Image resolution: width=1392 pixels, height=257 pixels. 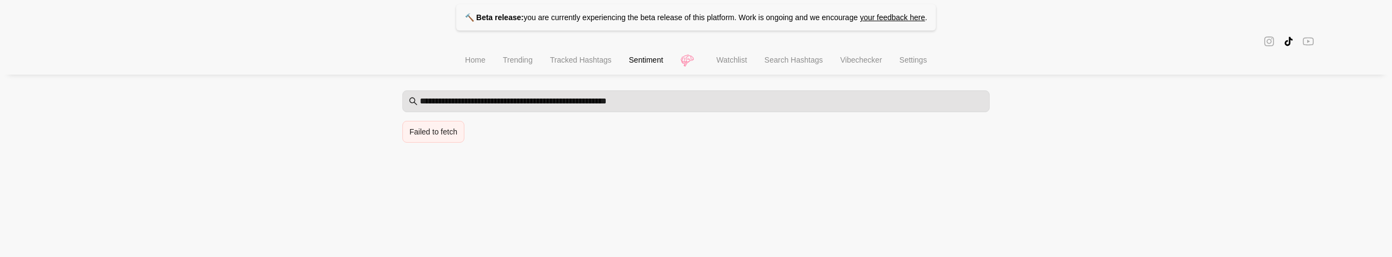 I want to click on p: you are currently experiencing the beta release of this platform. Work is ongoing and we encourage ., so click(x=696, y=17).